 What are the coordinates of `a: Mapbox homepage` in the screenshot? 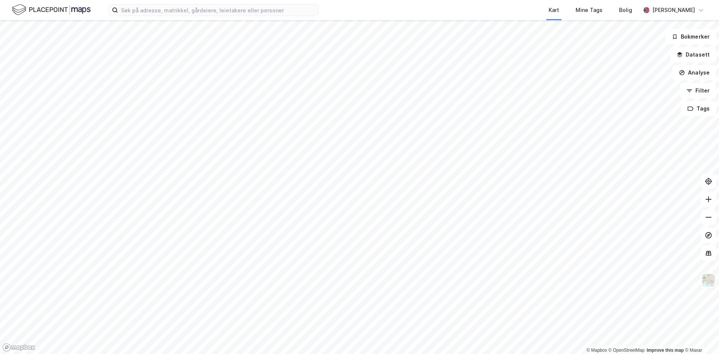 It's located at (19, 347).